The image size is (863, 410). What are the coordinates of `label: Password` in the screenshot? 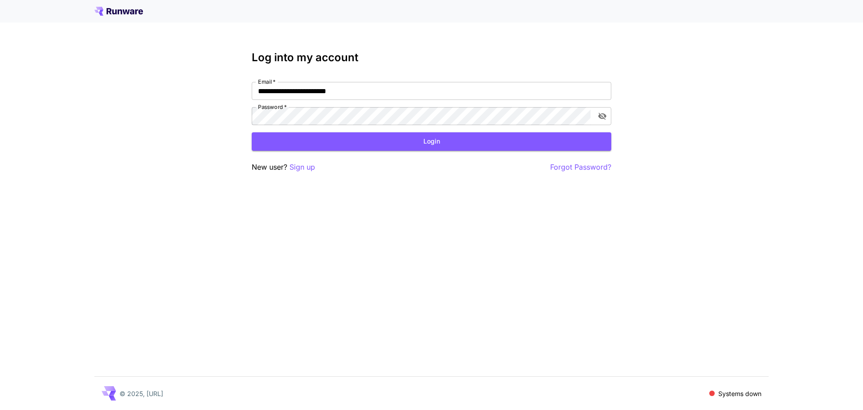 It's located at (273, 107).